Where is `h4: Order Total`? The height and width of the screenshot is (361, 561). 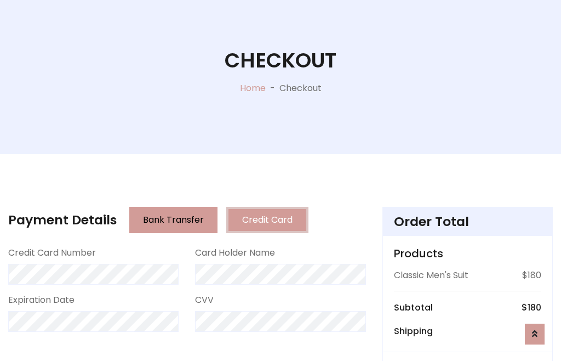 h4: Order Total is located at coordinates (468, 222).